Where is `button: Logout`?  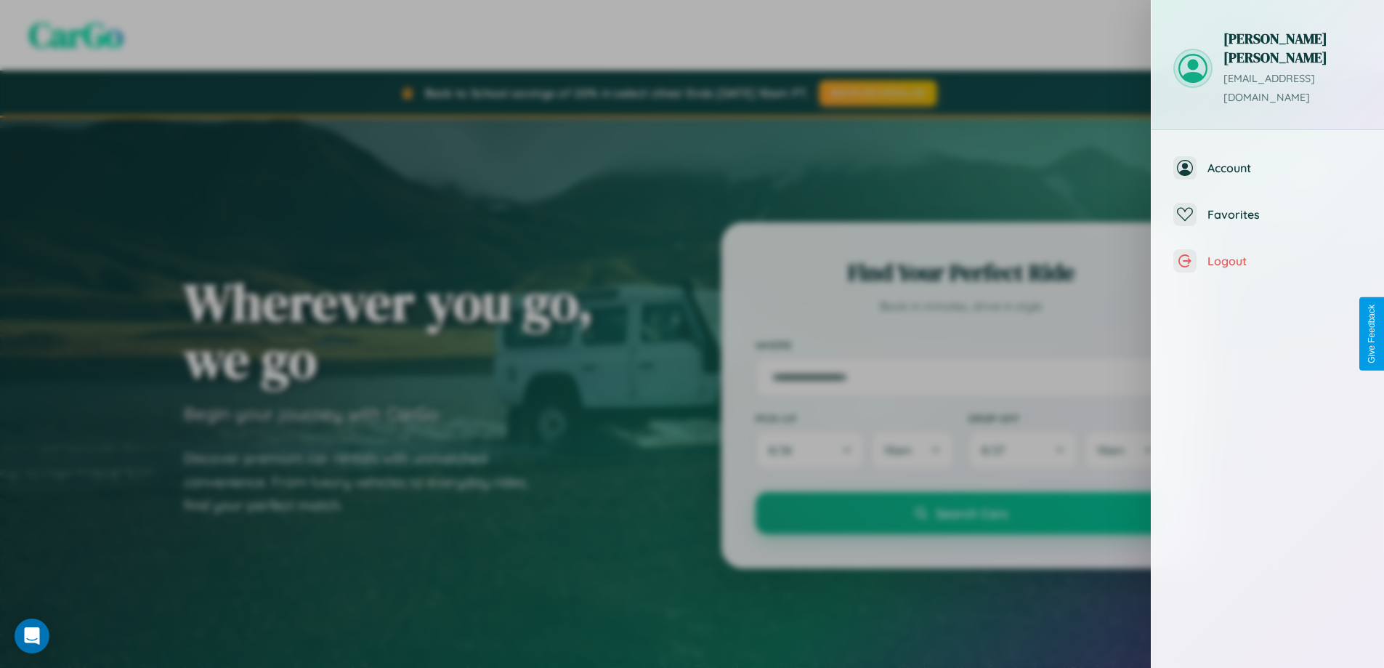 button: Logout is located at coordinates (1268, 261).